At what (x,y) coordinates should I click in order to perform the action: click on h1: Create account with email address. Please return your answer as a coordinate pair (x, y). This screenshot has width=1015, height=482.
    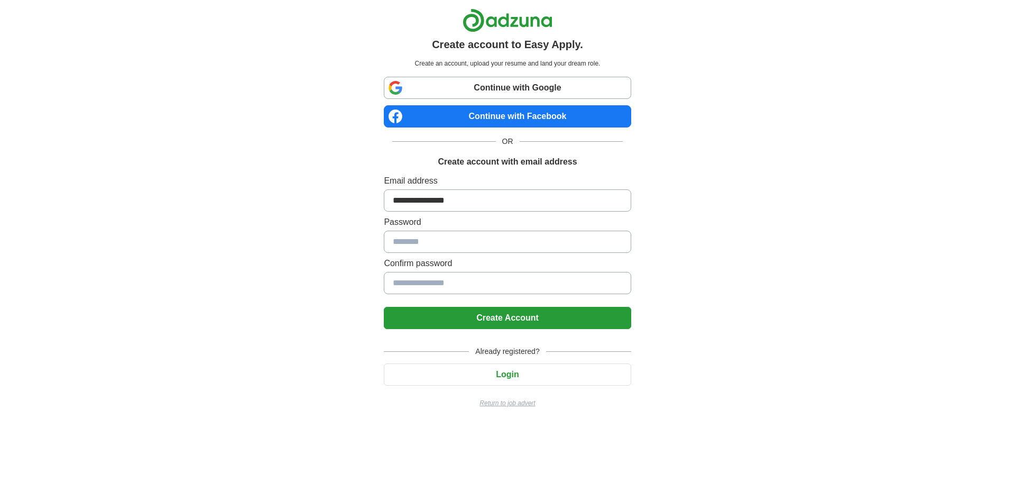
    Looking at the image, I should click on (507, 162).